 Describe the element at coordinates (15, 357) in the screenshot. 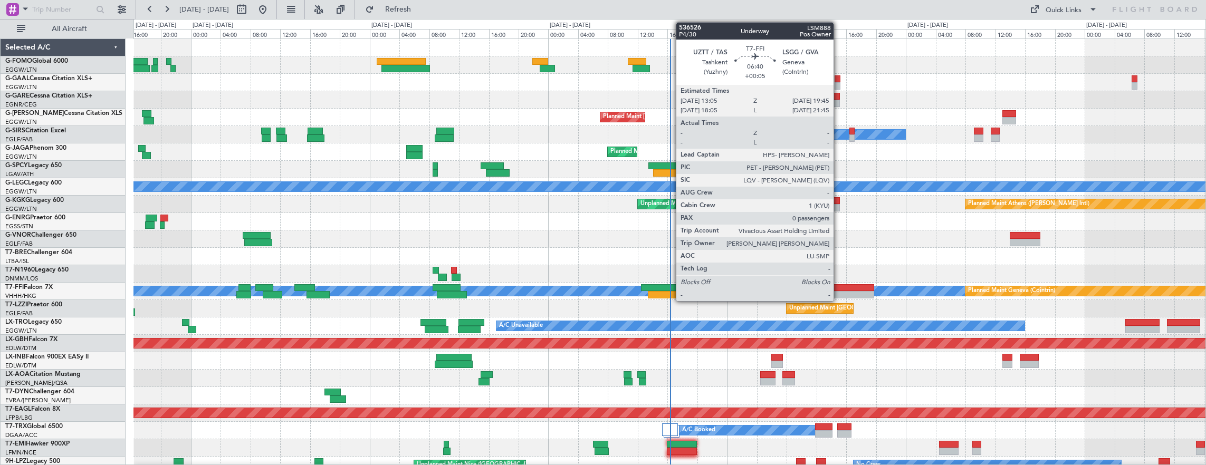

I see `span: LX-INB` at that location.